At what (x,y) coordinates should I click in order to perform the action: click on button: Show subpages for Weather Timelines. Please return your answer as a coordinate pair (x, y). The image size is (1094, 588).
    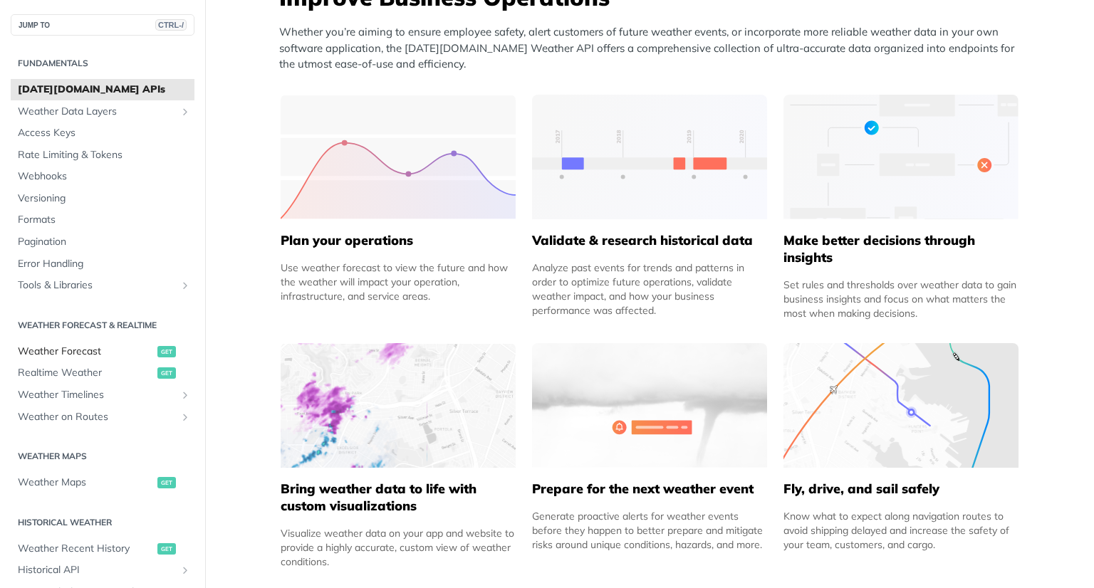
    Looking at the image, I should click on (185, 395).